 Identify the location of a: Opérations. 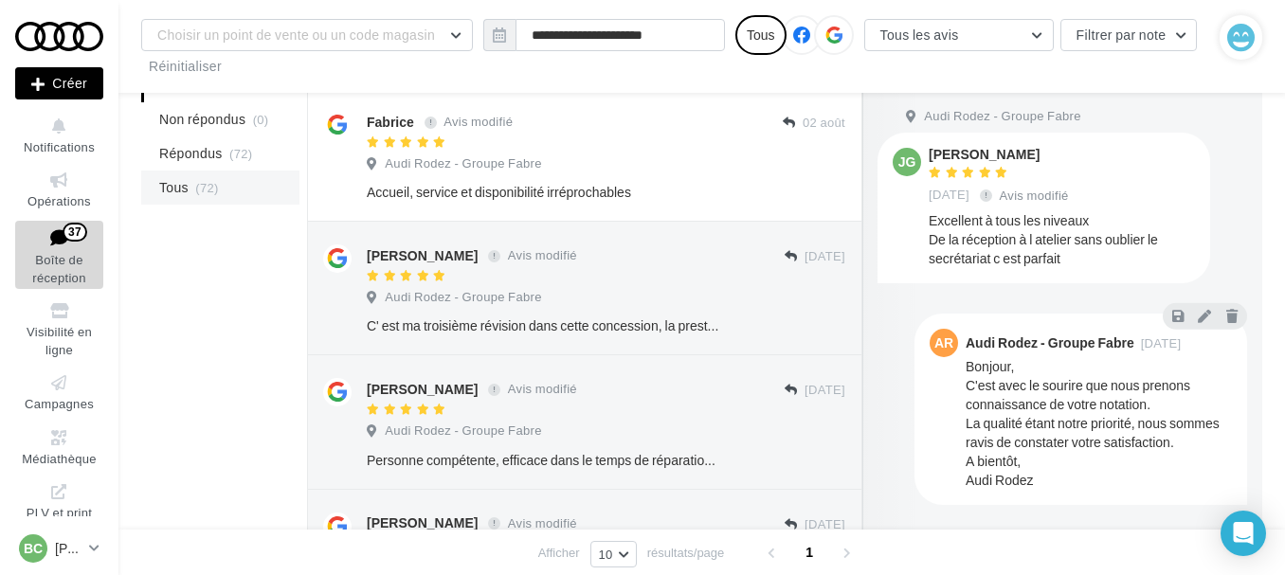
(59, 189).